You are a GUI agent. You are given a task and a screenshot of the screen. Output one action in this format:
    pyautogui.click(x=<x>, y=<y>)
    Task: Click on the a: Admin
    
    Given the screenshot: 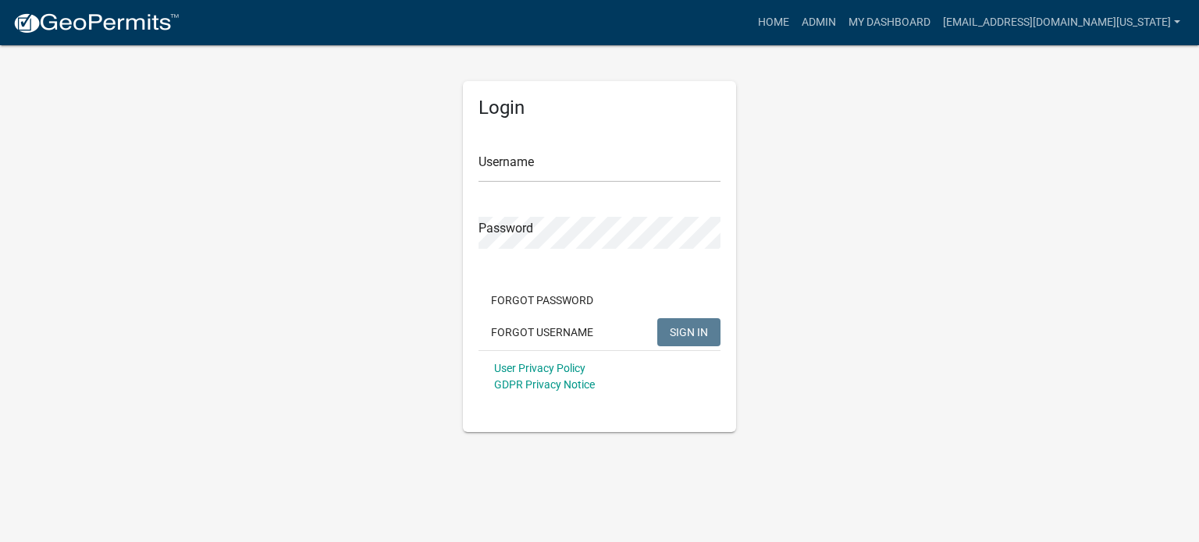 What is the action you would take?
    pyautogui.click(x=819, y=23)
    